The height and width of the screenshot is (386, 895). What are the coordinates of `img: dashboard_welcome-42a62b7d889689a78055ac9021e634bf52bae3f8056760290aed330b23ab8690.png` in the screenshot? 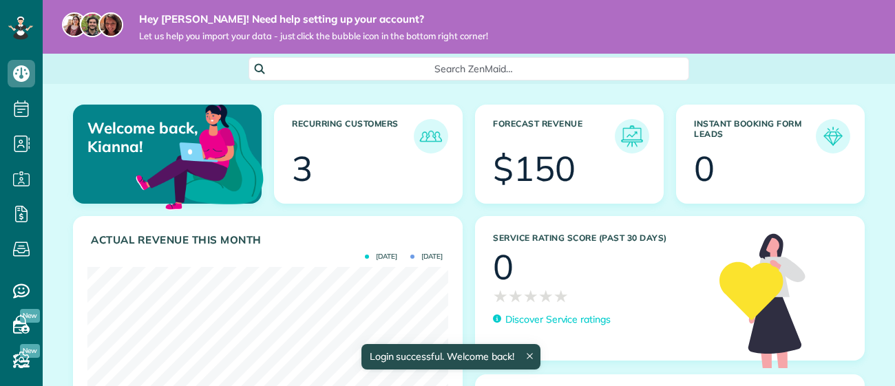 It's located at (200, 156).